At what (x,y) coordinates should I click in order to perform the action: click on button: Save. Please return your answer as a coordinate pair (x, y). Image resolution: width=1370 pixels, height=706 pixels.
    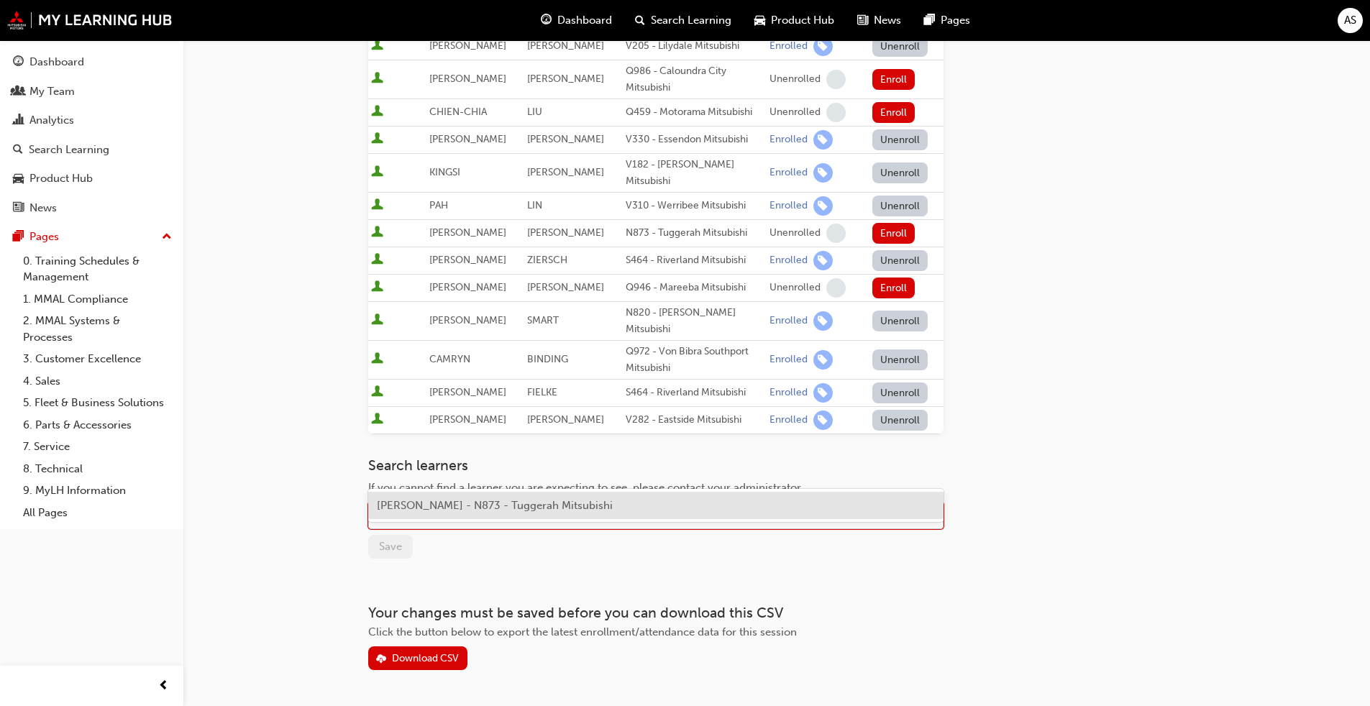
    Looking at the image, I should click on (390, 546).